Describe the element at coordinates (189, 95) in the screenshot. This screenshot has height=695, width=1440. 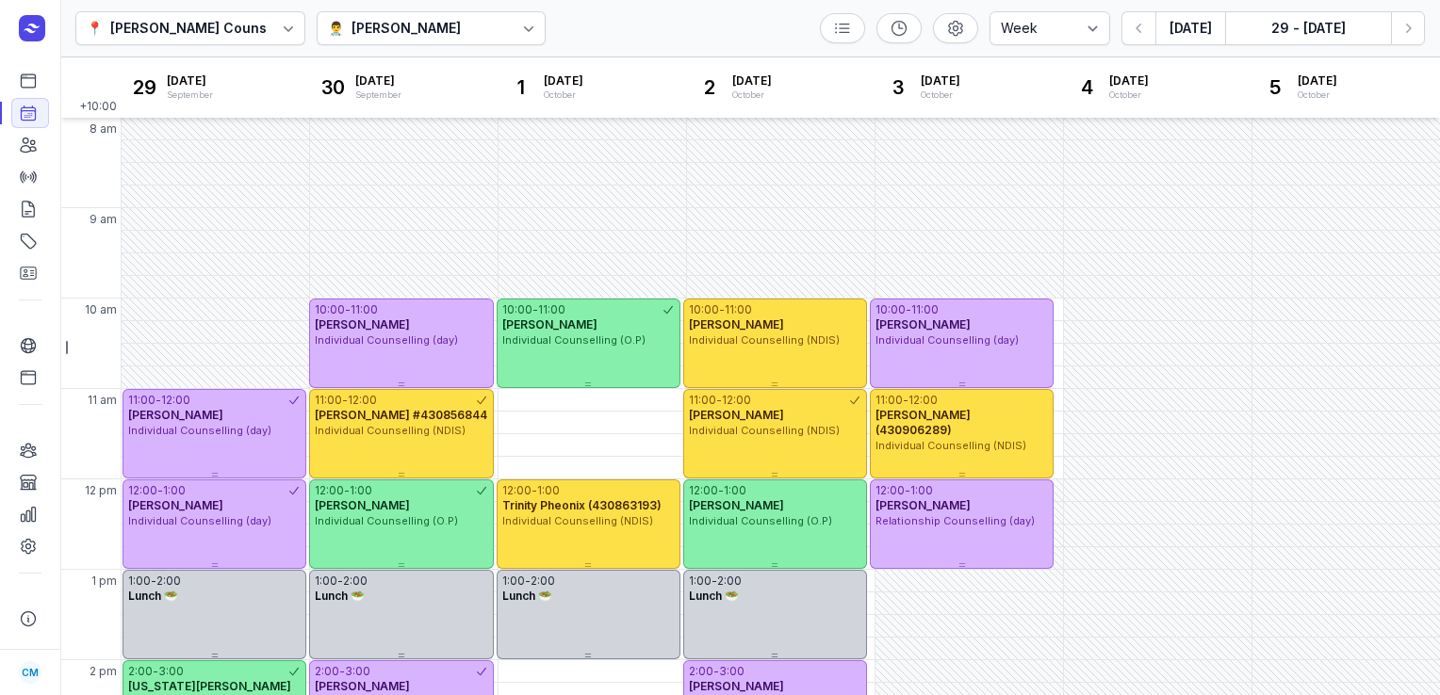
I see `div: September` at that location.